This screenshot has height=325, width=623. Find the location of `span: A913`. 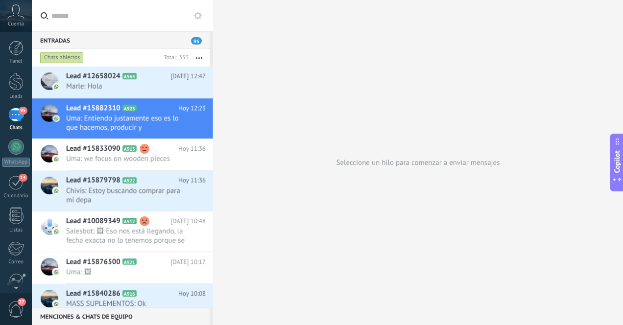

span: A913 is located at coordinates (129, 148).